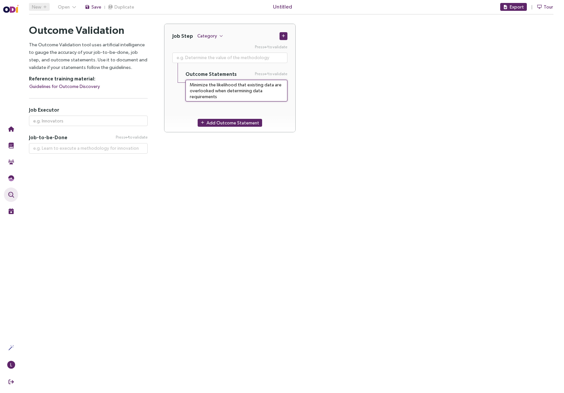 The width and height of the screenshot is (564, 393). Describe the element at coordinates (39, 7) in the screenshot. I see `button: New` at that location.